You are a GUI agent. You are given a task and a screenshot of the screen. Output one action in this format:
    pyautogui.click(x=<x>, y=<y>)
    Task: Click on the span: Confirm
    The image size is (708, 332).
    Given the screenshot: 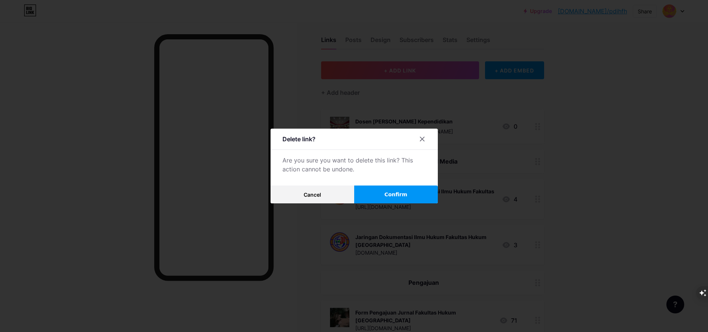 What is the action you would take?
    pyautogui.click(x=396, y=194)
    